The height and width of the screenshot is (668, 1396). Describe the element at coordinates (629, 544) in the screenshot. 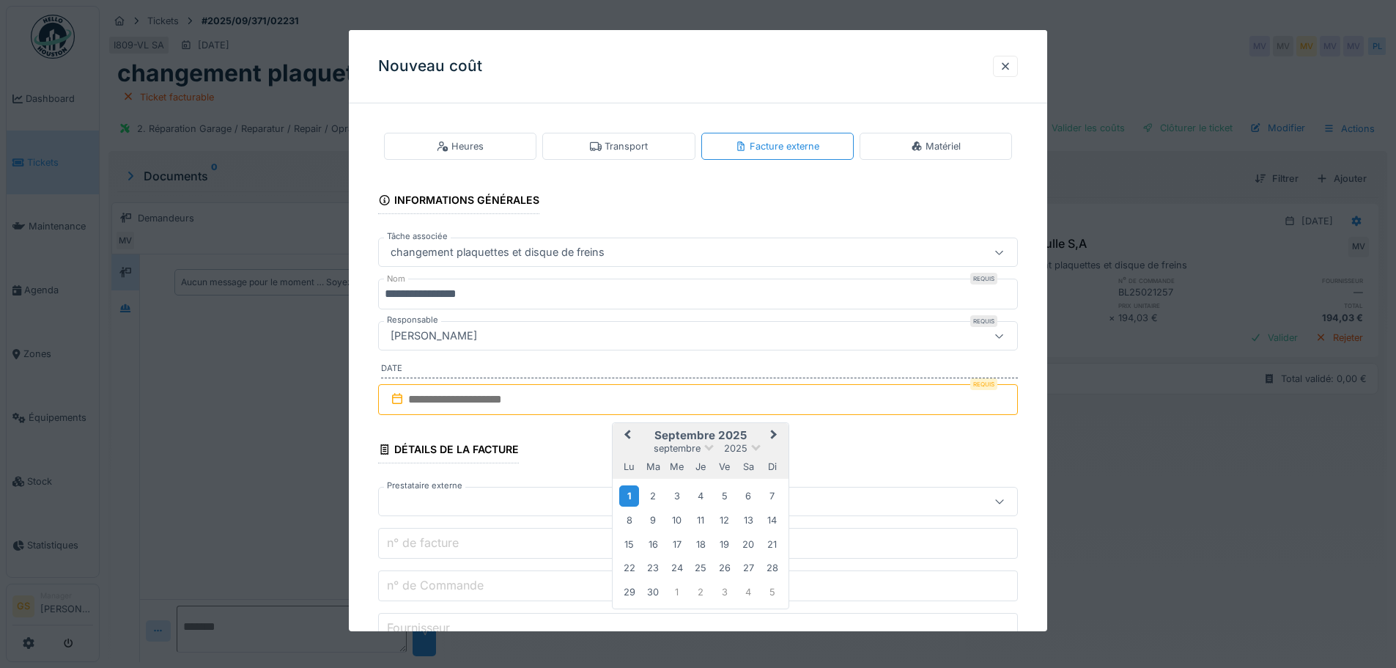

I see `div: Choose lundi 15 septembre 2025` at that location.